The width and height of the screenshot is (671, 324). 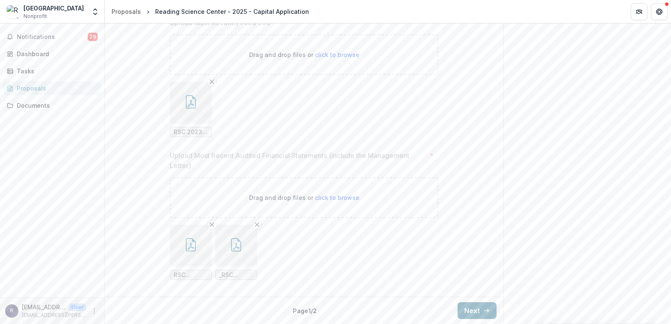 I want to click on button: Notifications29, so click(x=52, y=37).